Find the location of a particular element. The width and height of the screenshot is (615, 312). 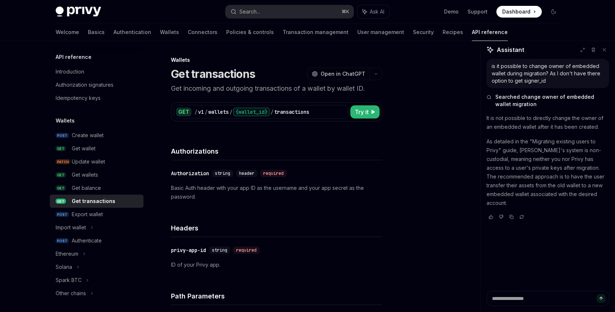

h5: Wallets is located at coordinates (65, 121).